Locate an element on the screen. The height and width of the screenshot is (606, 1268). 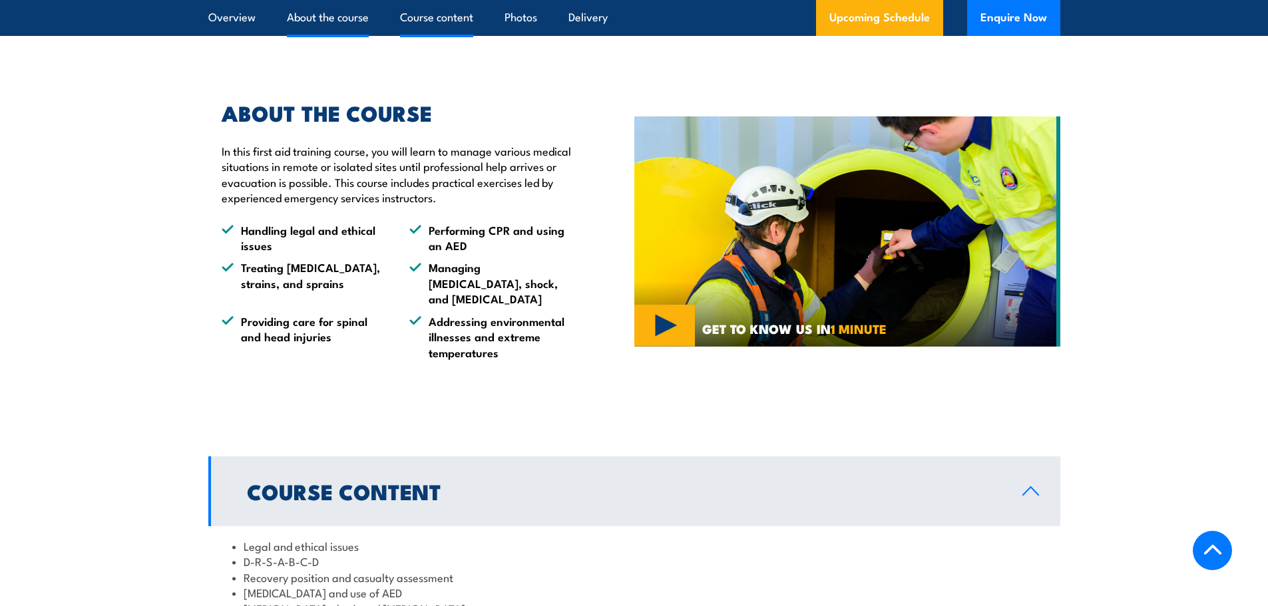
span: GET TO KNOW US IN is located at coordinates (794, 329).